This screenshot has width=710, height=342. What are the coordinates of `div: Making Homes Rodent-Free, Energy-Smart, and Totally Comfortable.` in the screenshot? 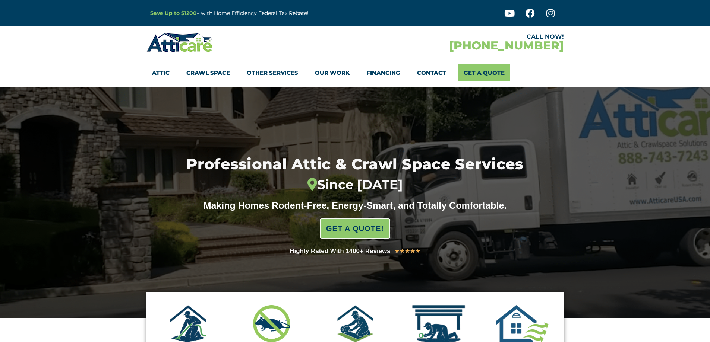 It's located at (355, 206).